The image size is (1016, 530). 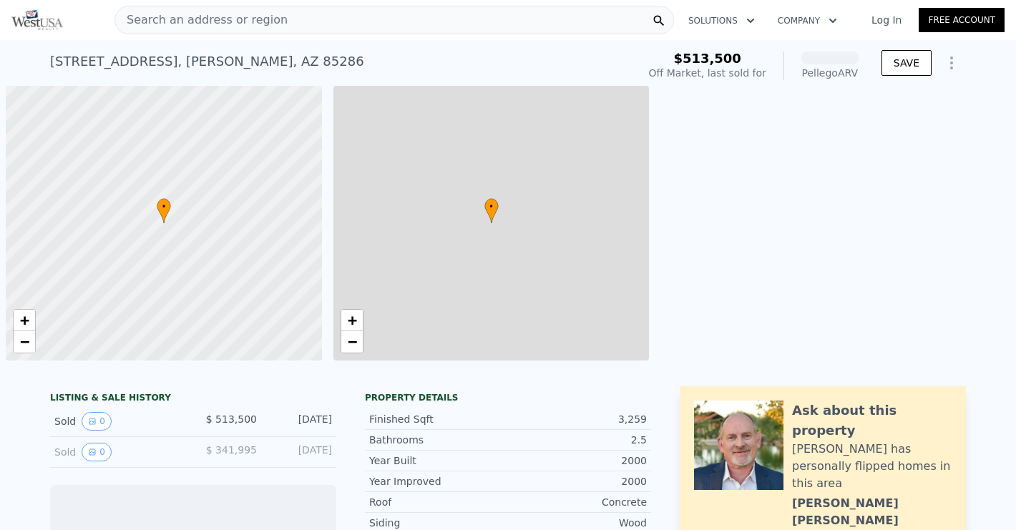 I want to click on div: Off Market, last sold for, so click(x=708, y=73).